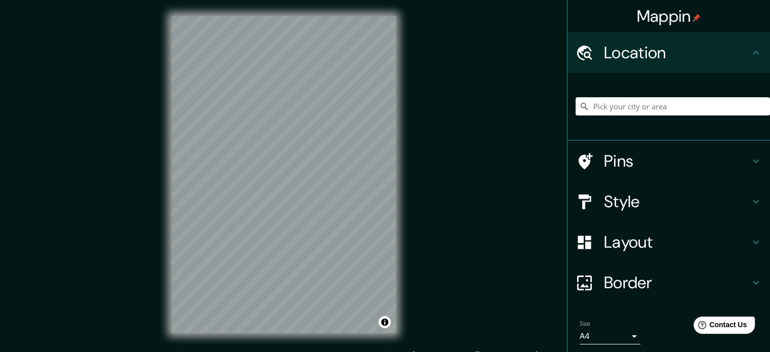  I want to click on div: Style, so click(669, 202).